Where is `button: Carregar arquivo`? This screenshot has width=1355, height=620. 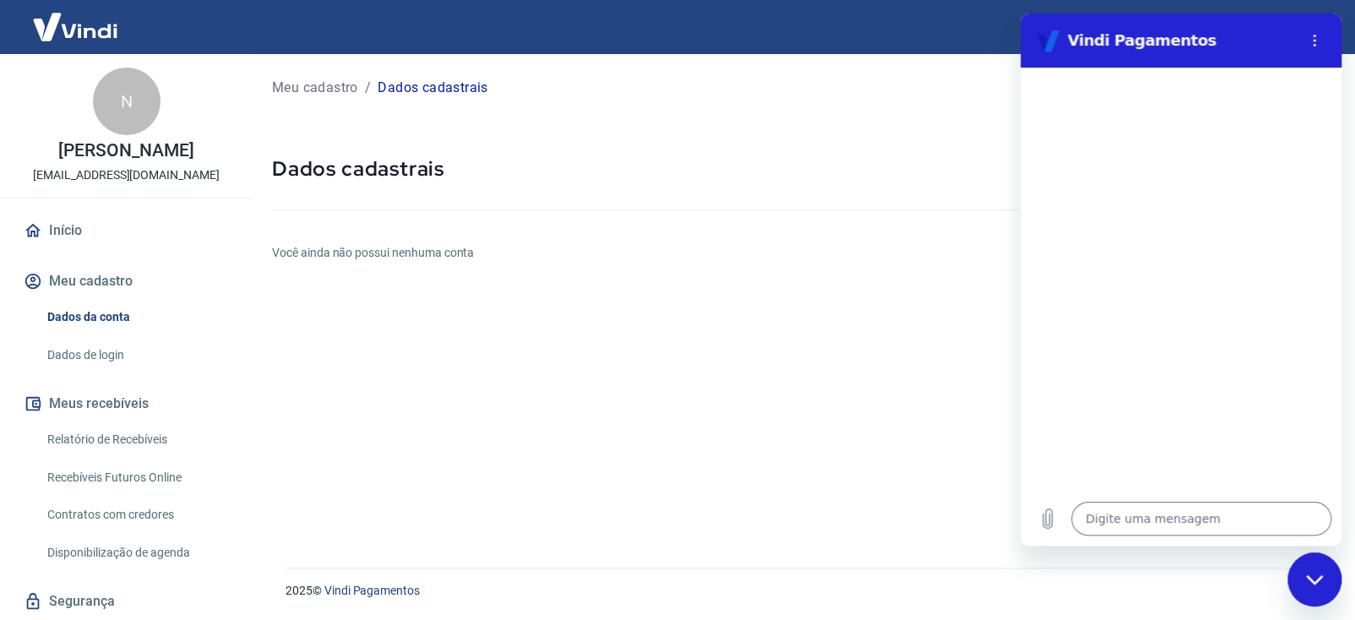 button: Carregar arquivo is located at coordinates (27, 505).